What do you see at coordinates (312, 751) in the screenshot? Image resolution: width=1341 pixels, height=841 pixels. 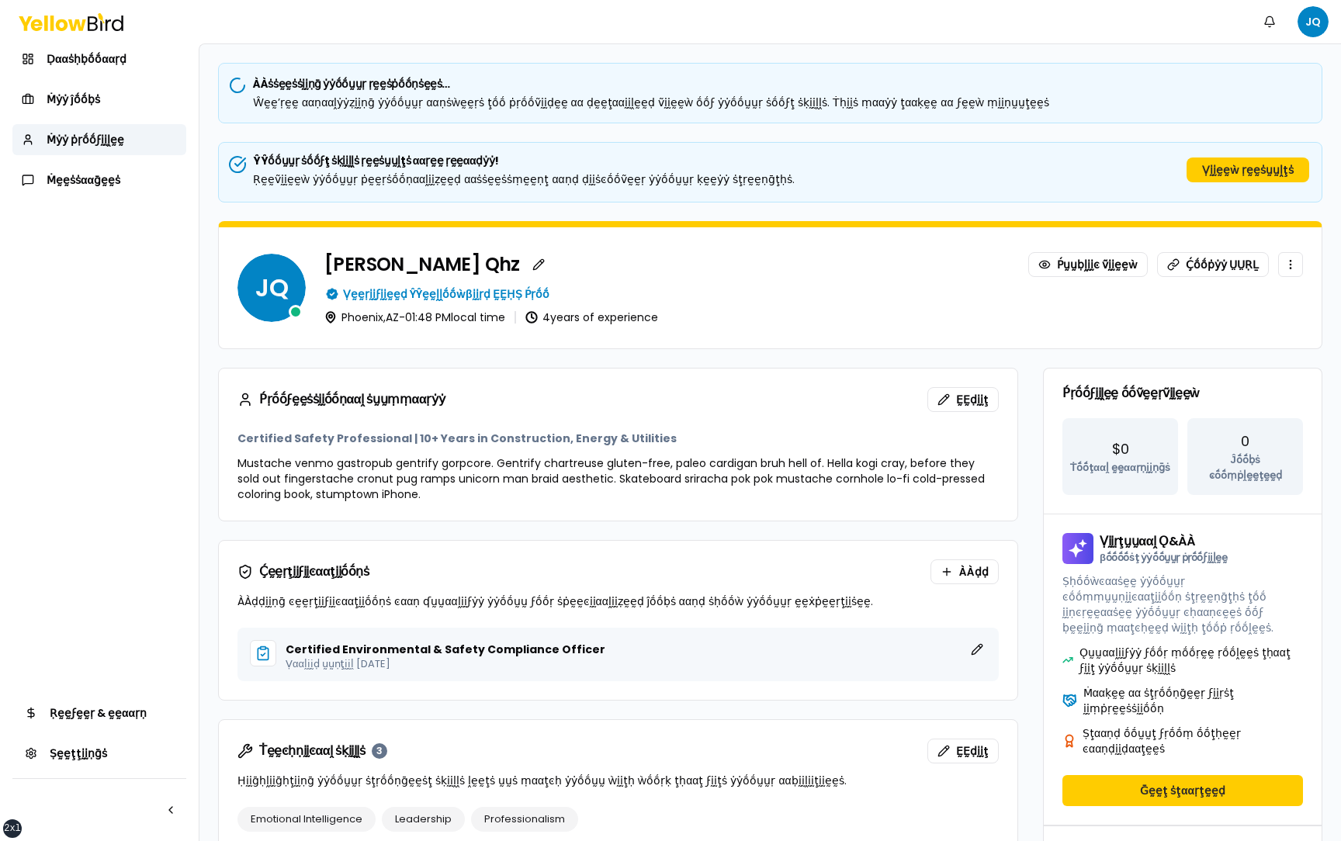 I see `span: Ṫḛḛͼḥṇḭḭͼααḽ ṡḳḭḭḽḽṡ` at bounding box center [312, 751].